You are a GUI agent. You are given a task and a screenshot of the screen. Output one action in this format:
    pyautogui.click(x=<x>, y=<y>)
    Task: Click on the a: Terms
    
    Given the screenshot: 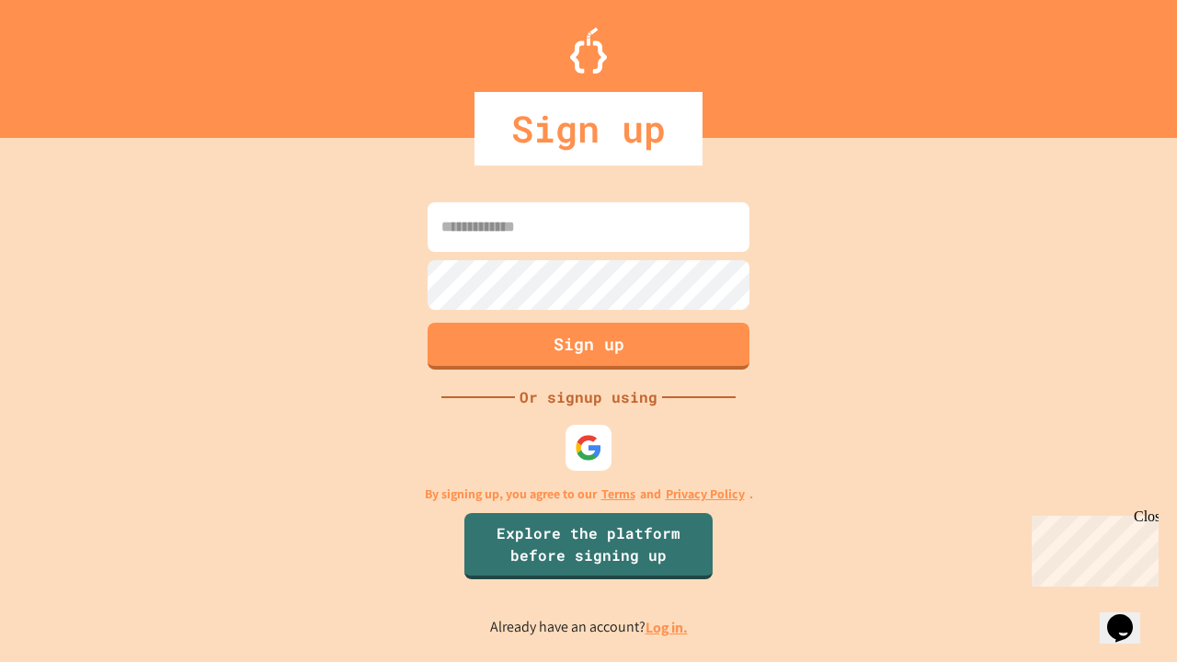 What is the action you would take?
    pyautogui.click(x=618, y=494)
    